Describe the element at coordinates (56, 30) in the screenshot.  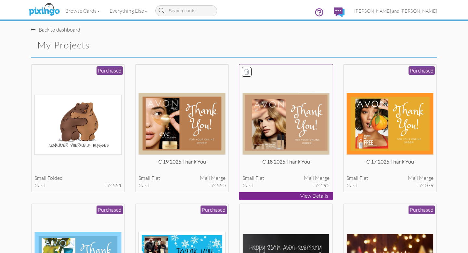
I see `a: Back to dashboard` at that location.